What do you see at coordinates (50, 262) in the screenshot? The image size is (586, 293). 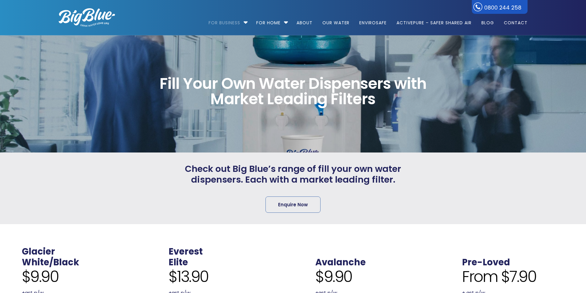 I see `a: White/Black` at bounding box center [50, 262].